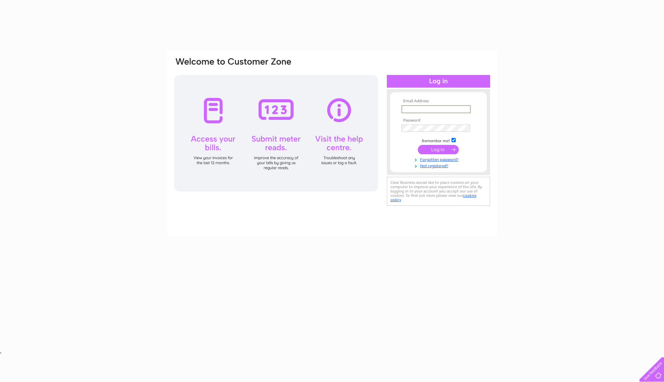  What do you see at coordinates (439, 165) in the screenshot?
I see `a: Not registered?` at bounding box center [439, 165].